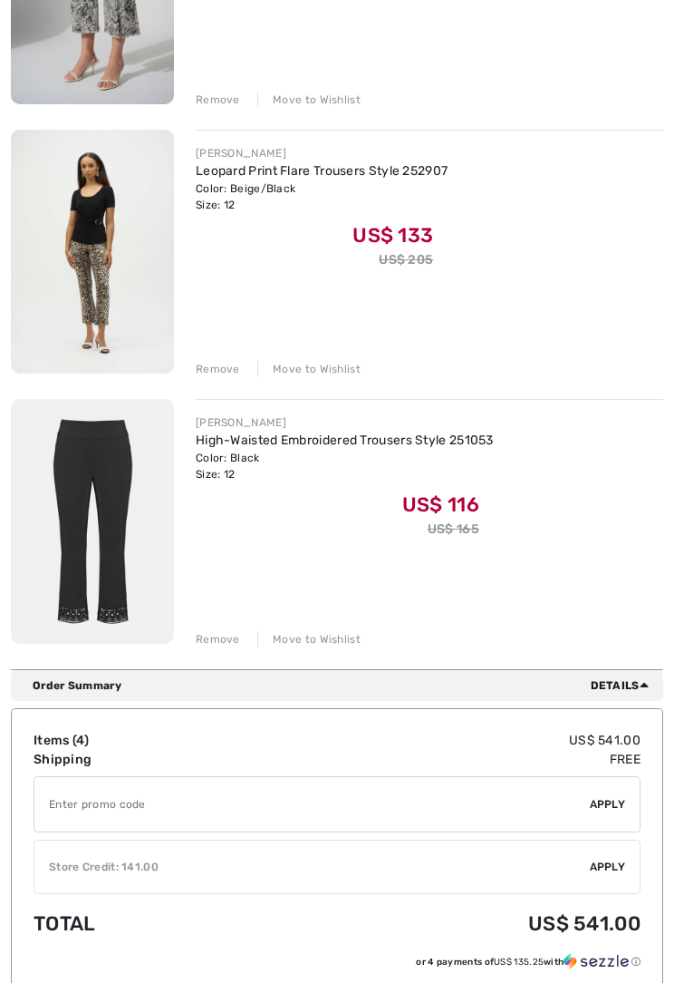 This screenshot has width=674, height=983. What do you see at coordinates (312, 804) in the screenshot?
I see `input: Promo code` at bounding box center [312, 804].